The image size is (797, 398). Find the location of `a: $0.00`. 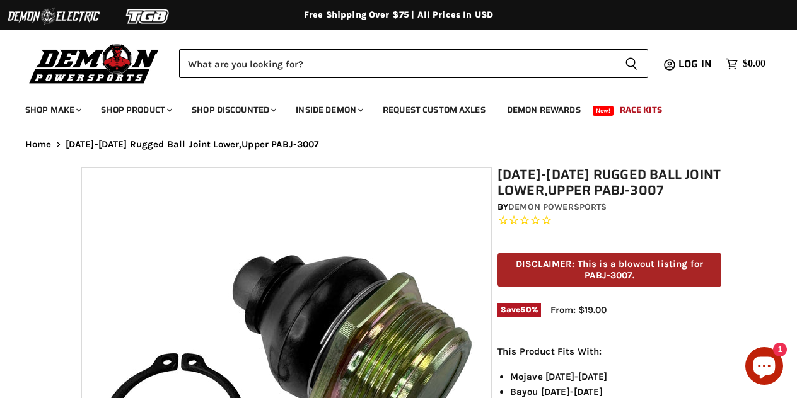

a: $0.00 is located at coordinates (745, 64).